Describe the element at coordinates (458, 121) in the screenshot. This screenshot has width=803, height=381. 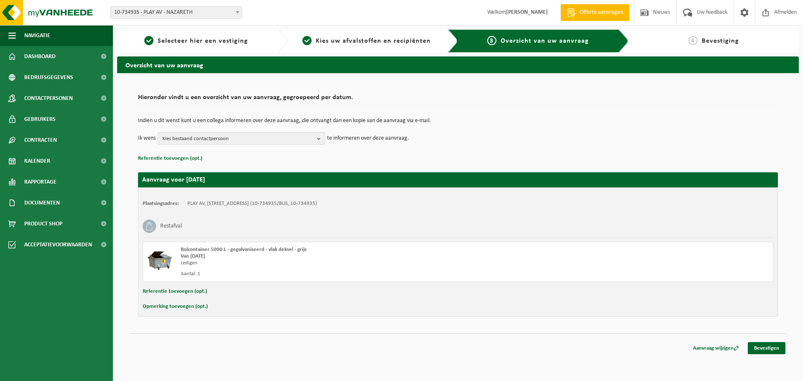
I see `p: Indien u dit wenst kunt u een collega informeren over deze aanvraag, die ontvangt dan een kopie v...` at that location.